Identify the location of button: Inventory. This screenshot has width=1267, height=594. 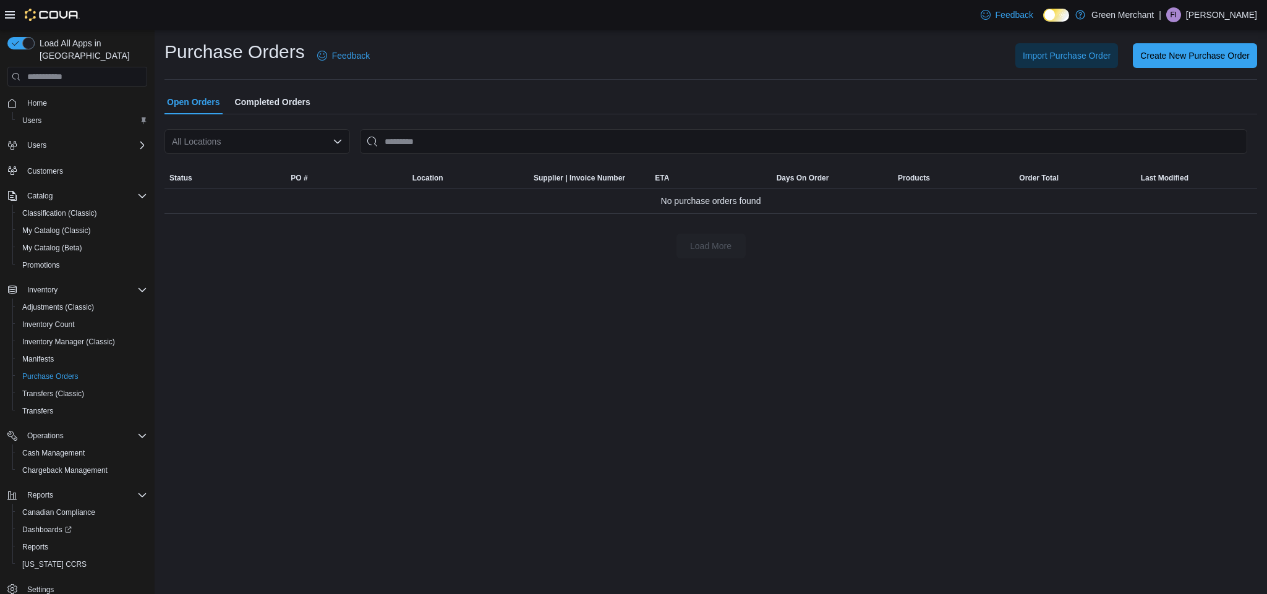
(77, 290).